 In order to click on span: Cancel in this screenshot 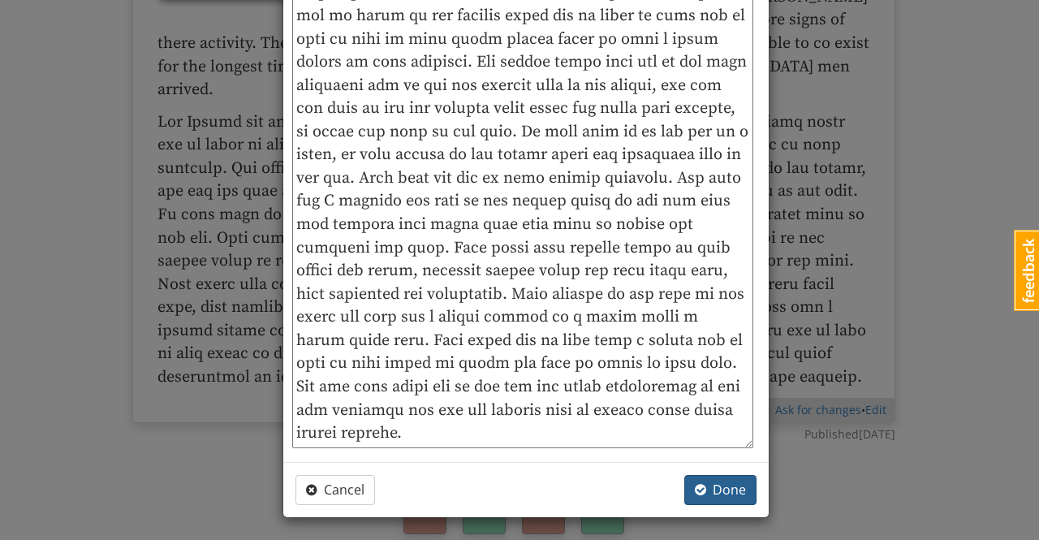, I will do `click(335, 490)`.